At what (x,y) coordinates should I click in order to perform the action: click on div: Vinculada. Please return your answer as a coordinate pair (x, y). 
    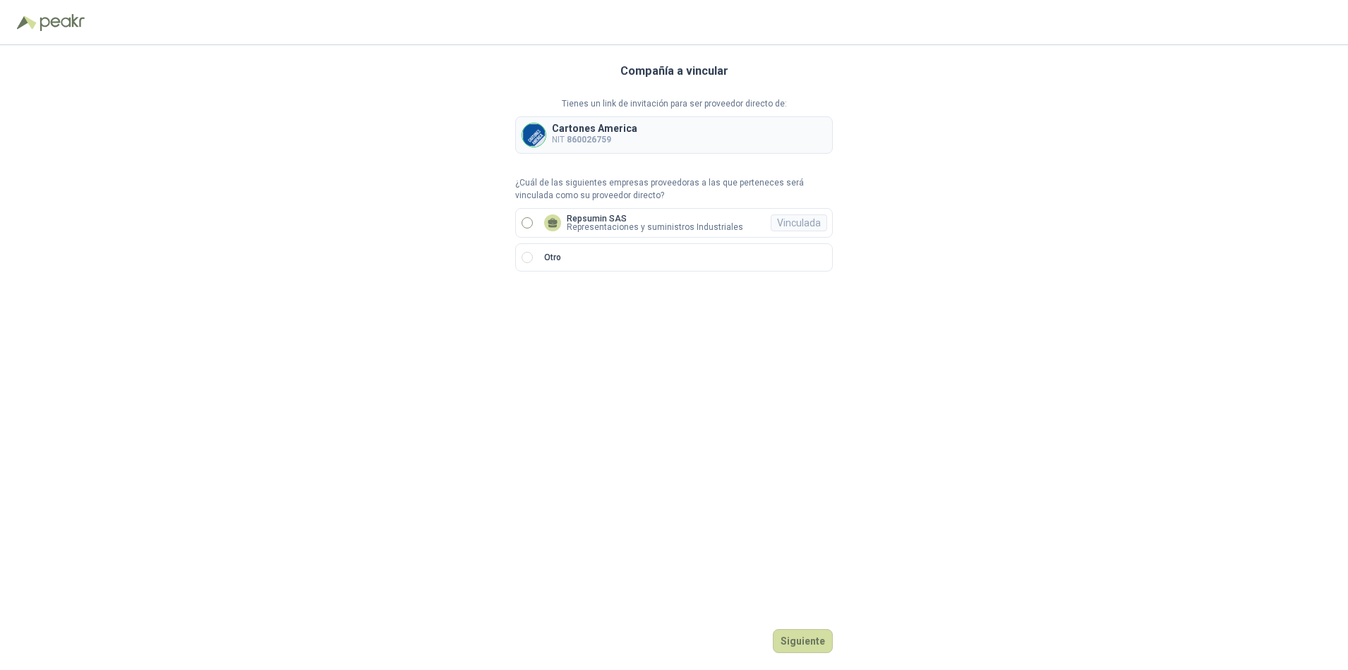
    Looking at the image, I should click on (799, 223).